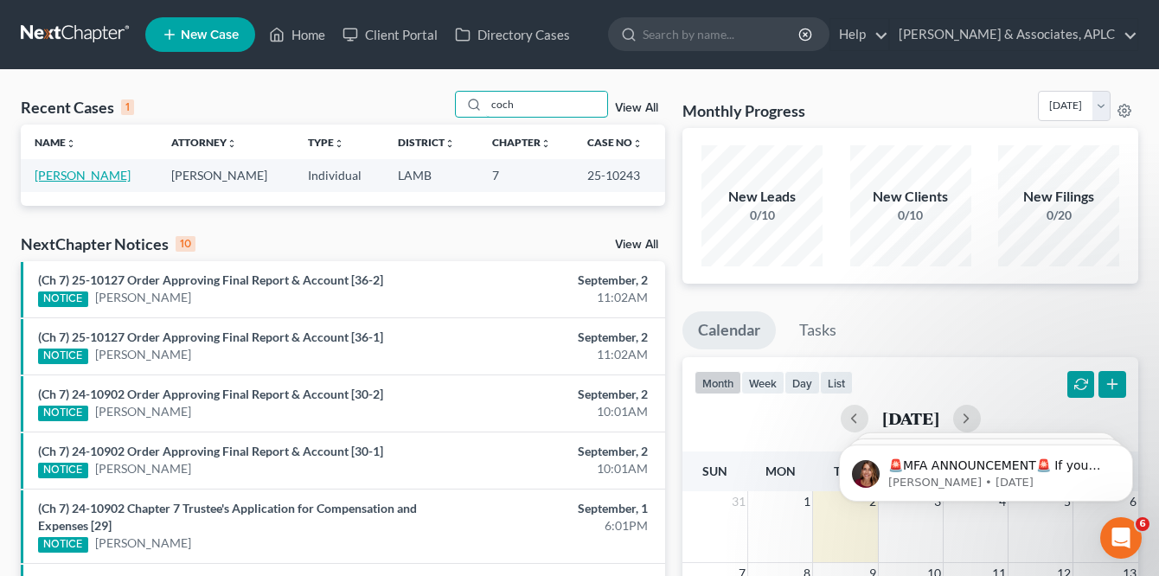  What do you see at coordinates (615, 142) in the screenshot?
I see `a: Case Nounfold_more` at bounding box center [615, 142].